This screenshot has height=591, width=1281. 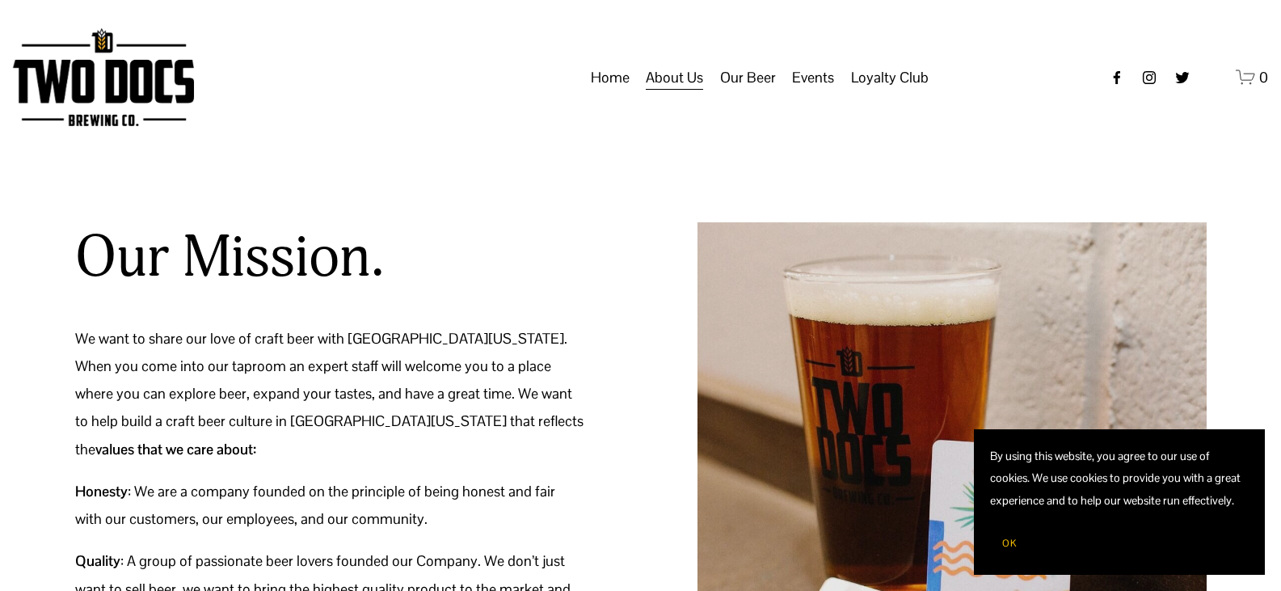 I want to click on section: Cookie banner, so click(x=1120, y=502).